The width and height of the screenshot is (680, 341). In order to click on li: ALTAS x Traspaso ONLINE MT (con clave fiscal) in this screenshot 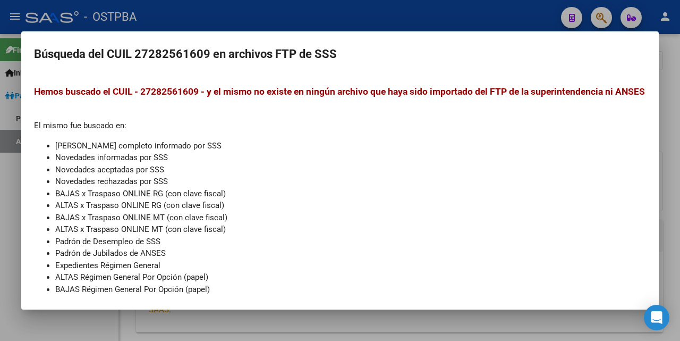, I will do `click(351, 229)`.